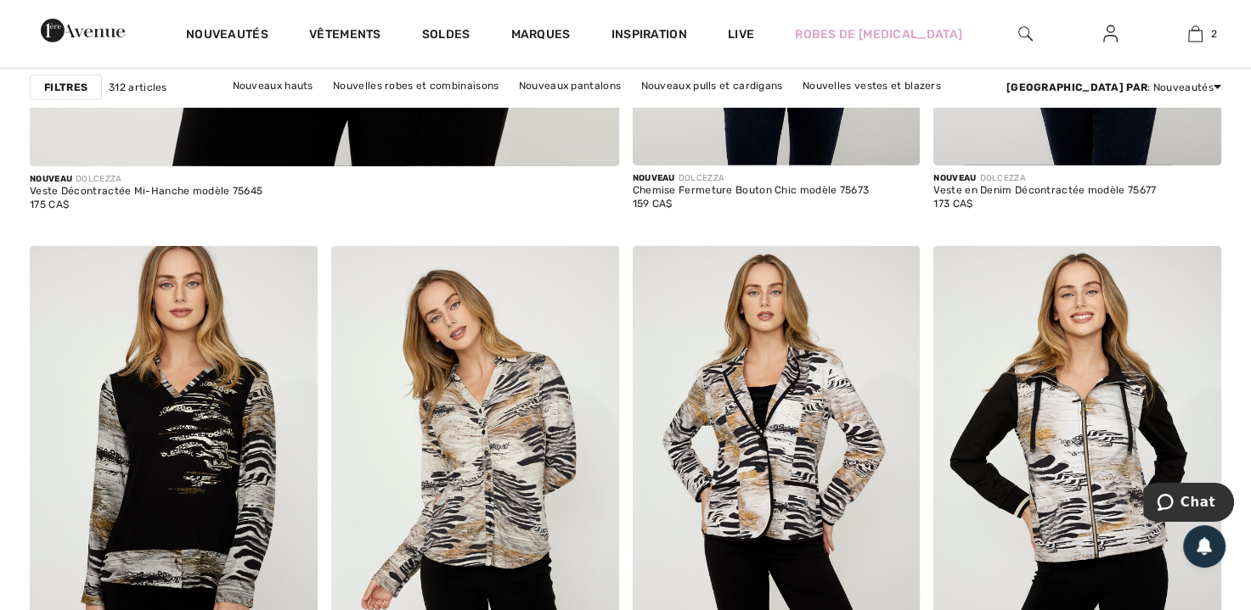  Describe the element at coordinates (652, 204) in the screenshot. I see `span: 159 CA$` at that location.